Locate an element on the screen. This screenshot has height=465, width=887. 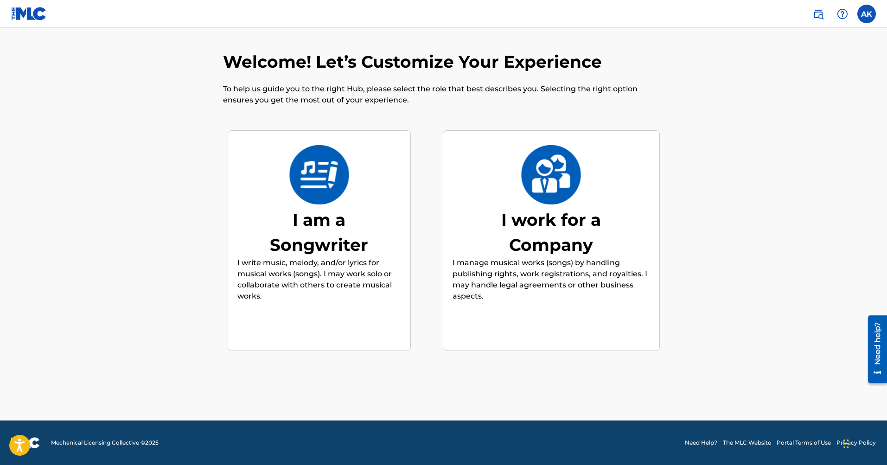
div: Help is located at coordinates (843, 14).